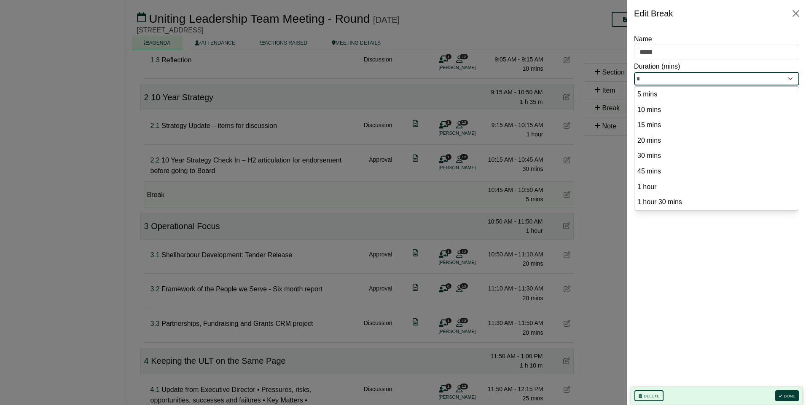 The width and height of the screenshot is (806, 405). What do you see at coordinates (716, 94) in the screenshot?
I see `option: 5 mins` at bounding box center [716, 94].